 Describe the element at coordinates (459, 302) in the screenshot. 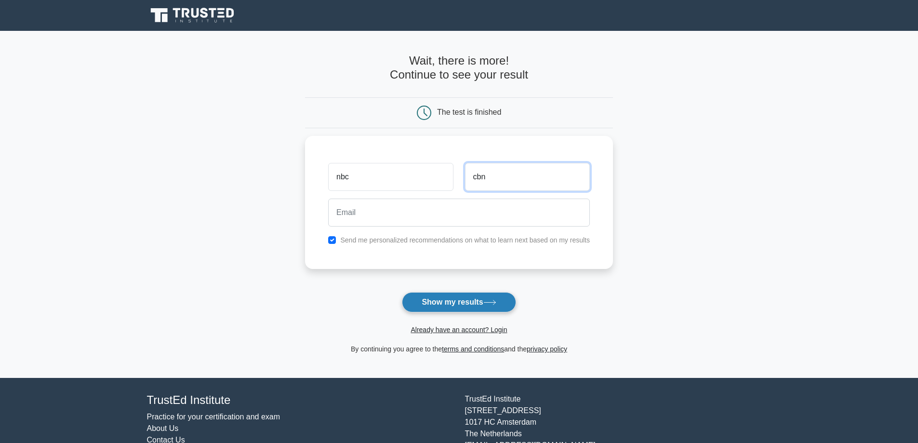

I see `button: Show my results` at that location.